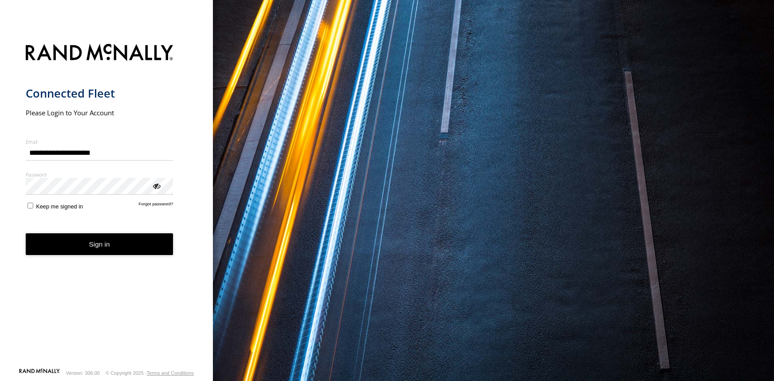 The image size is (774, 381). What do you see at coordinates (99, 174) in the screenshot?
I see `label: Password` at bounding box center [99, 174].